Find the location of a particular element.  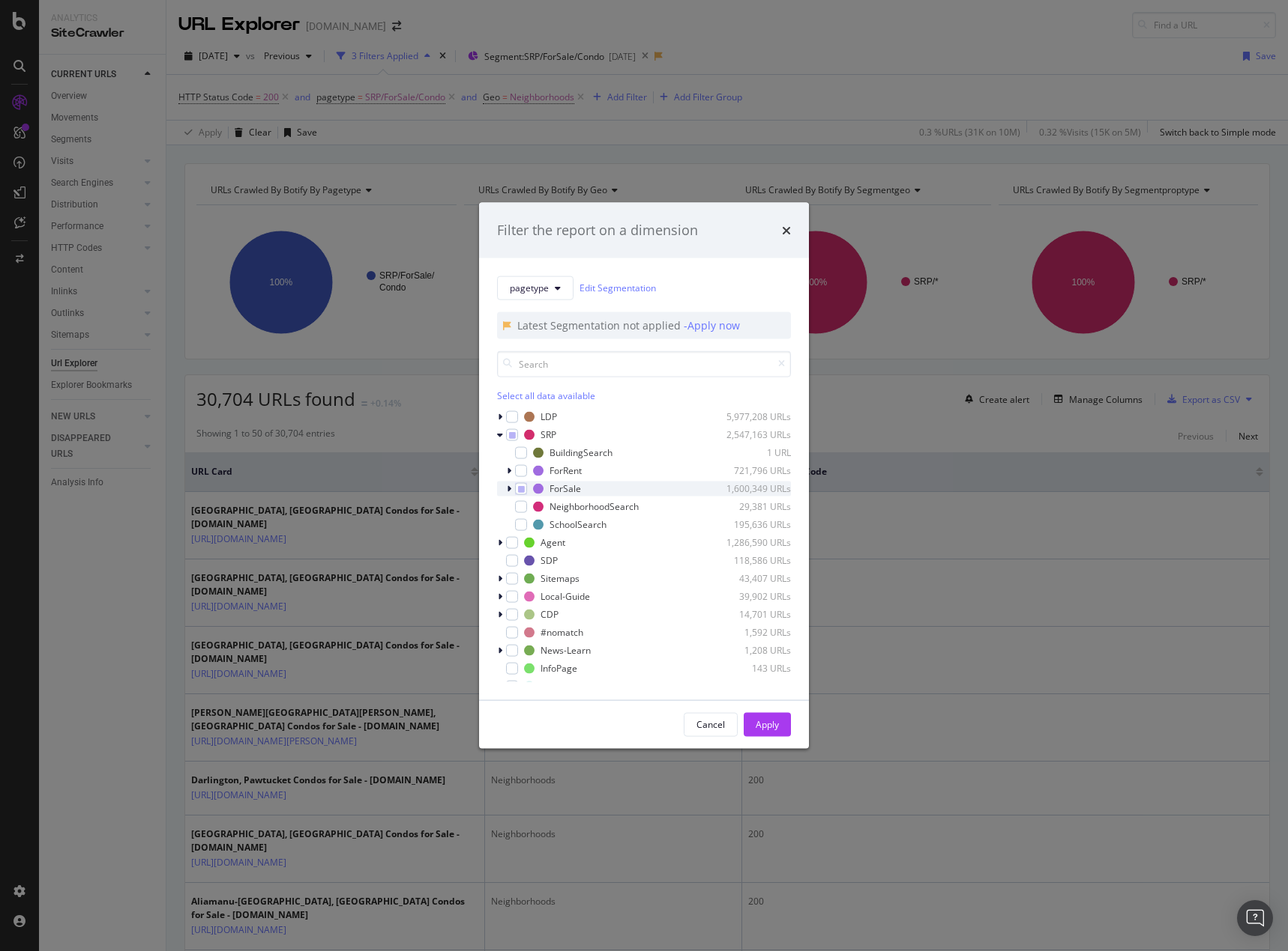

div: BuildingSearch is located at coordinates (581, 453).